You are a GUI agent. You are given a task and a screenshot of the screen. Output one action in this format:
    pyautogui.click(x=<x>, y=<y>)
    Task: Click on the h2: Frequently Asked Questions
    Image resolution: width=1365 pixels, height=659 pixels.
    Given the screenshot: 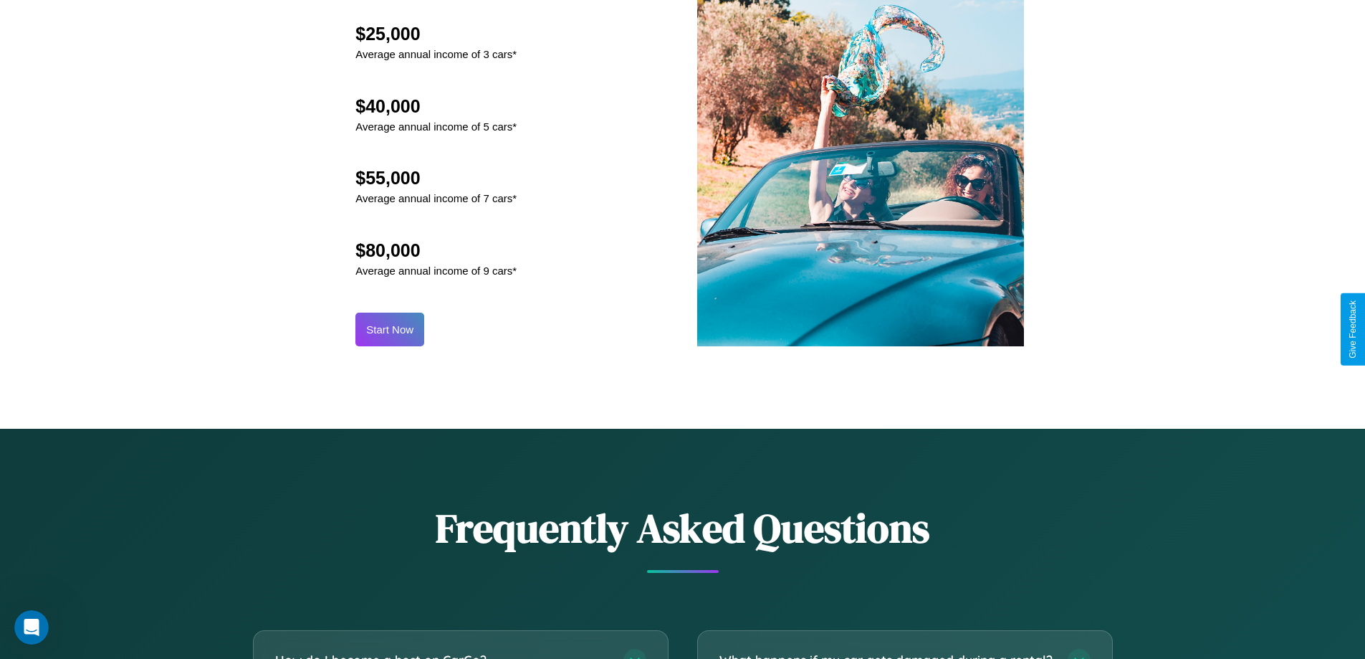 What is the action you would take?
    pyautogui.click(x=683, y=527)
    